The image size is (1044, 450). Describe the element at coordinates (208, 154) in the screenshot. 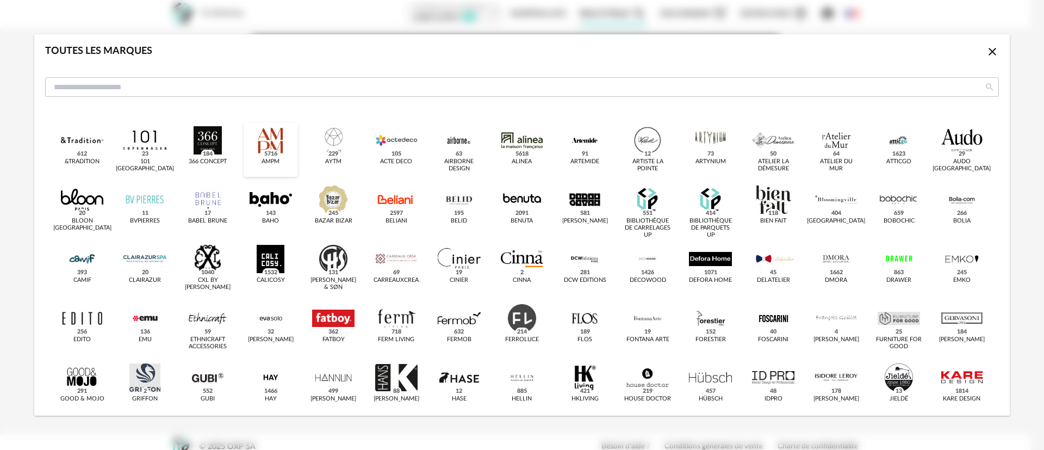

I see `span: 184` at that location.